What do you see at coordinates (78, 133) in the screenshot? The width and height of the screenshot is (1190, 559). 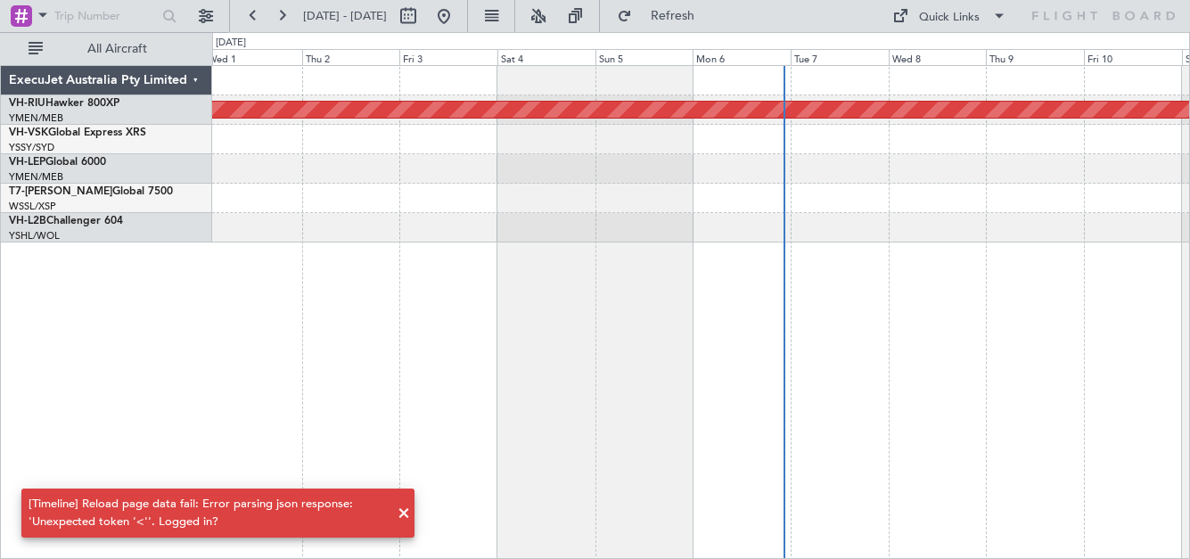 I see `a: VH-VSKGlobal Express XRS` at bounding box center [78, 133].